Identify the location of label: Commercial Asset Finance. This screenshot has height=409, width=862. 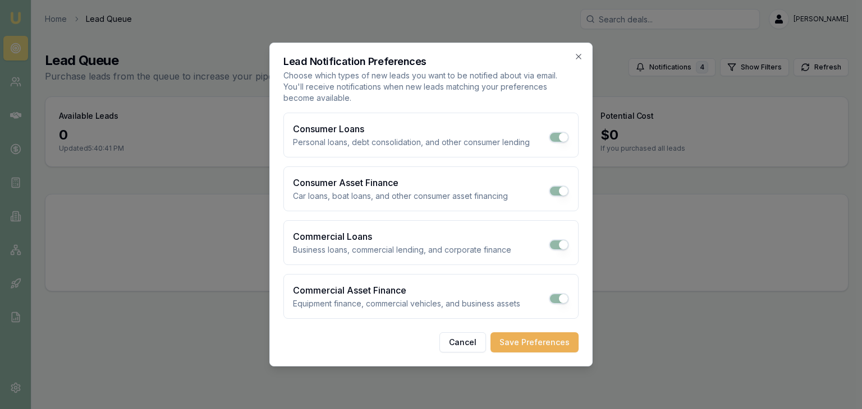
(349, 291).